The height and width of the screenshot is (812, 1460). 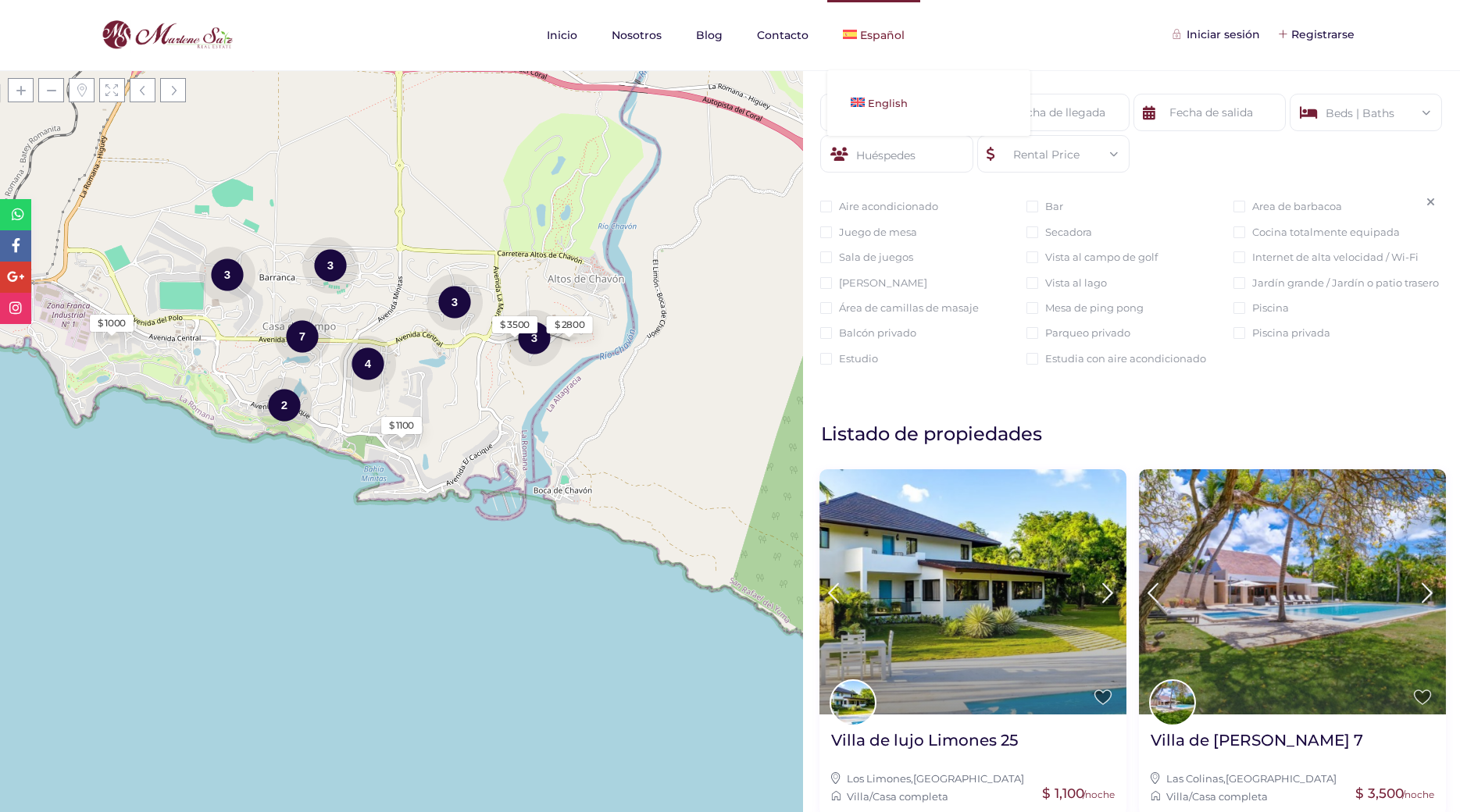 I want to click on a: Las Colinas, so click(x=1195, y=778).